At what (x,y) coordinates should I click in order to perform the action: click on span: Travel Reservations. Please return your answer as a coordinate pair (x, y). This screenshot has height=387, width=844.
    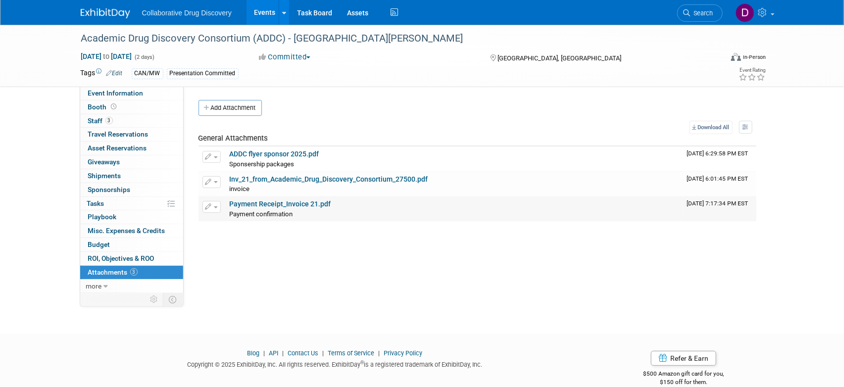
    Looking at the image, I should click on (118, 134).